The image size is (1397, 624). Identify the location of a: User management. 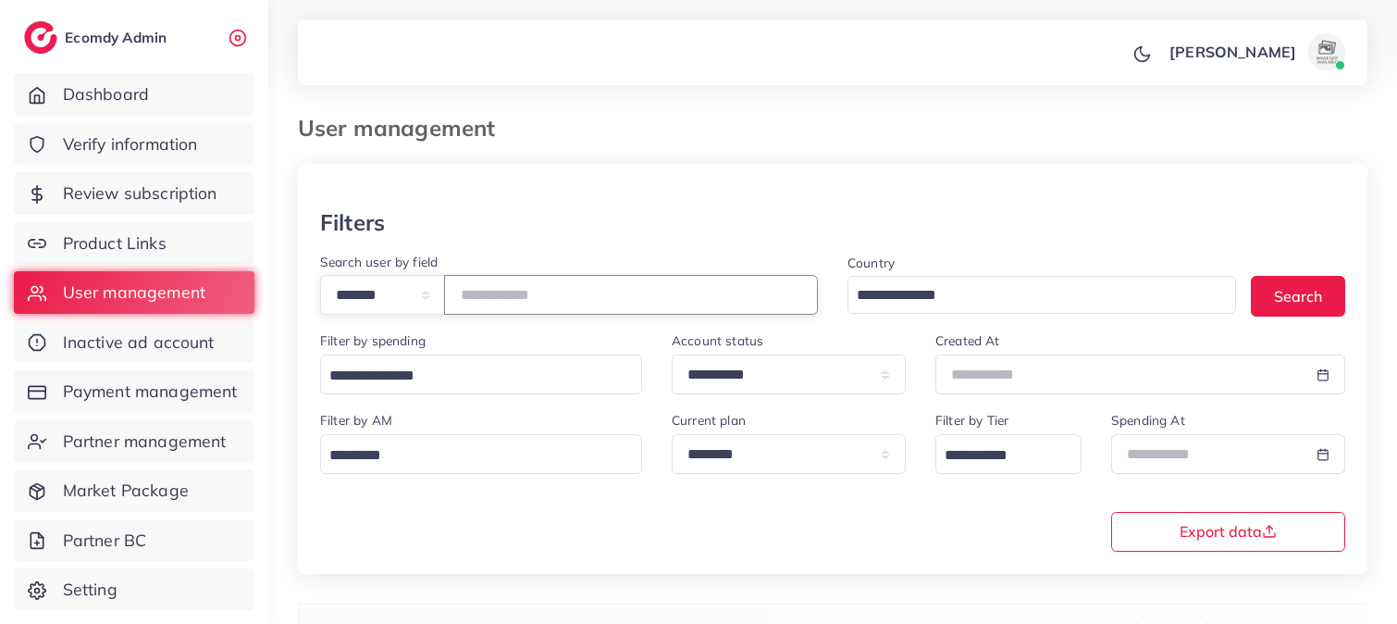
(134, 292).